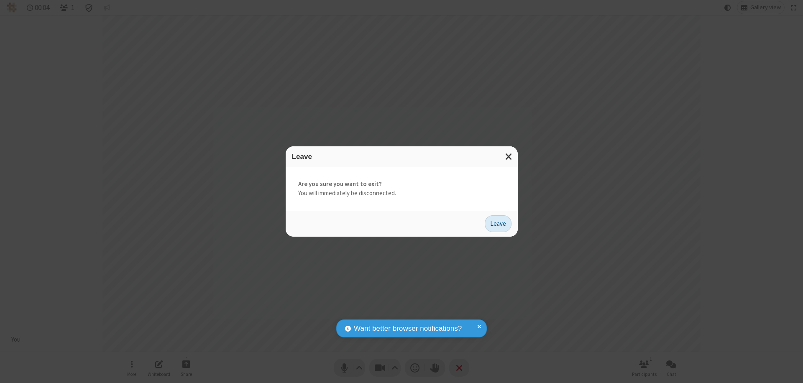 Image resolution: width=803 pixels, height=383 pixels. I want to click on button: Close modal, so click(509, 156).